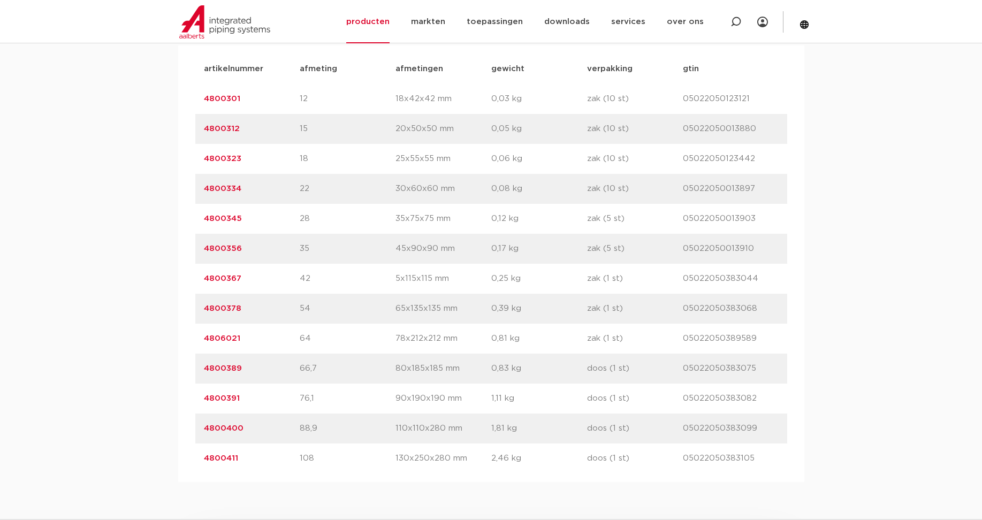  Describe the element at coordinates (731, 369) in the screenshot. I see `p: 05022050383075` at that location.